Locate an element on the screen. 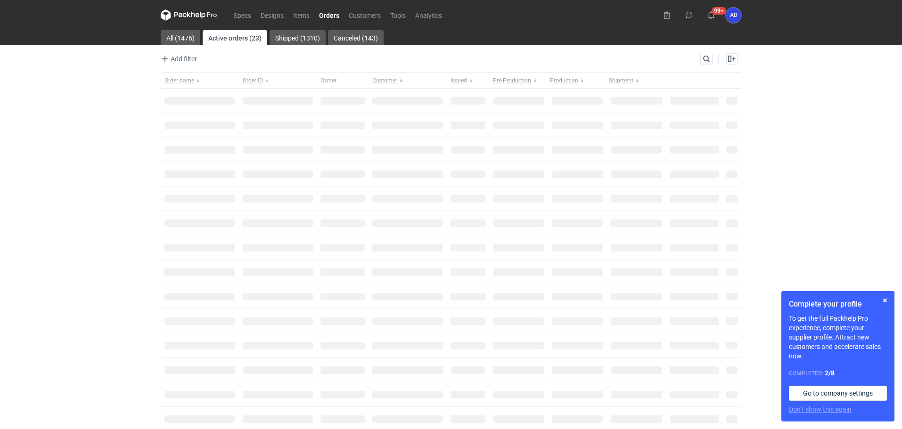 The image size is (902, 429). input: Search is located at coordinates (716, 59).